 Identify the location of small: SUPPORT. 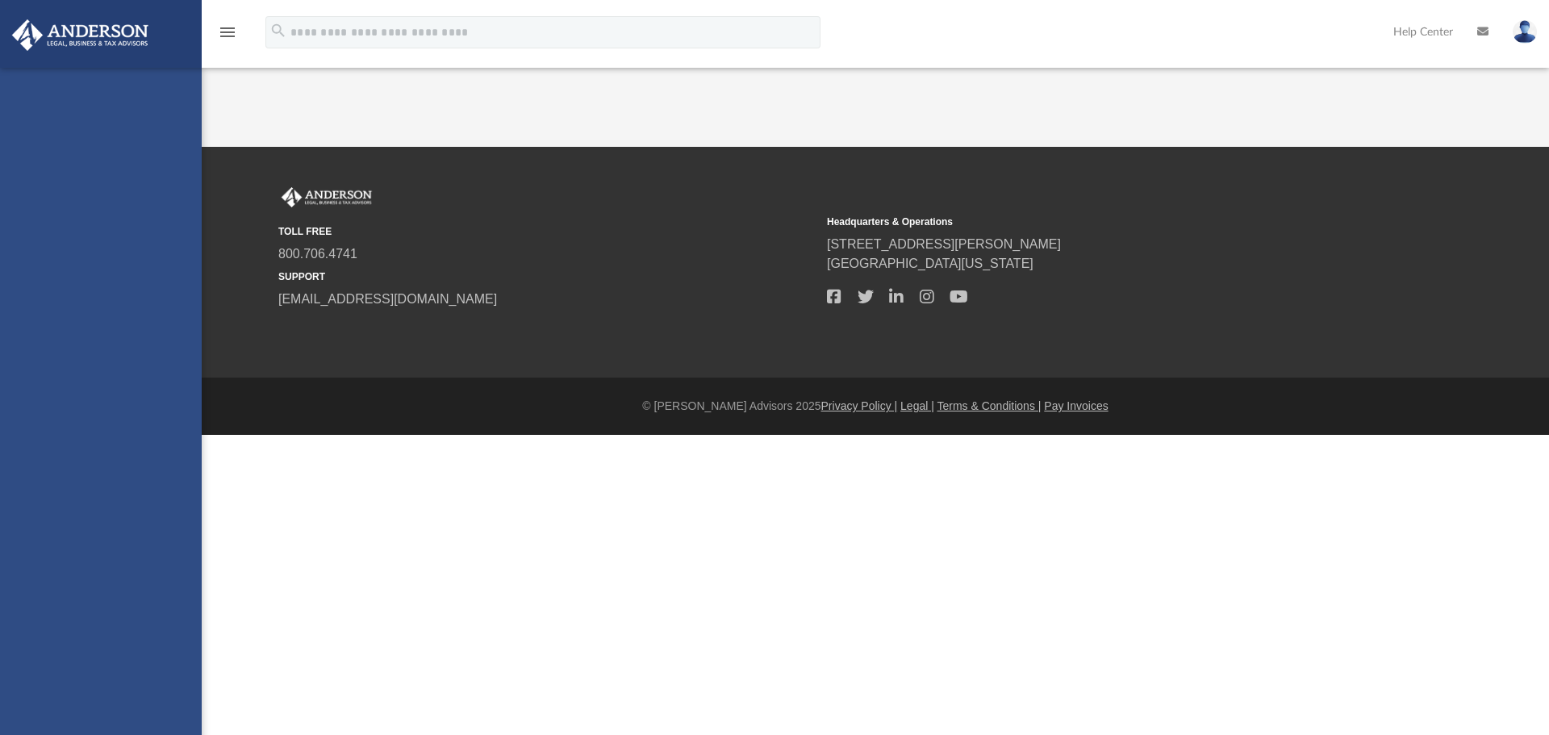
(547, 277).